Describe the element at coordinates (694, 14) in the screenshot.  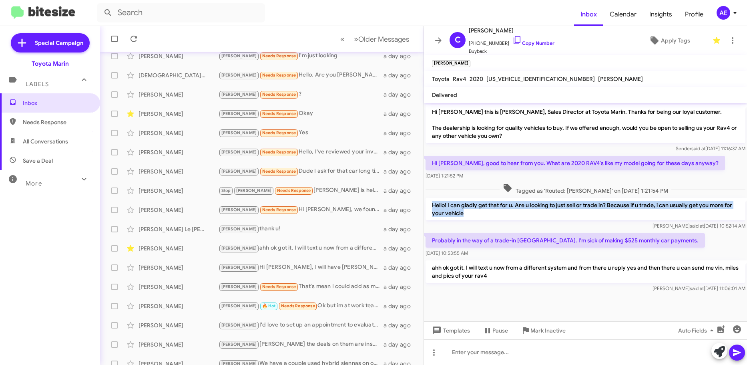
I see `a: Profile` at that location.